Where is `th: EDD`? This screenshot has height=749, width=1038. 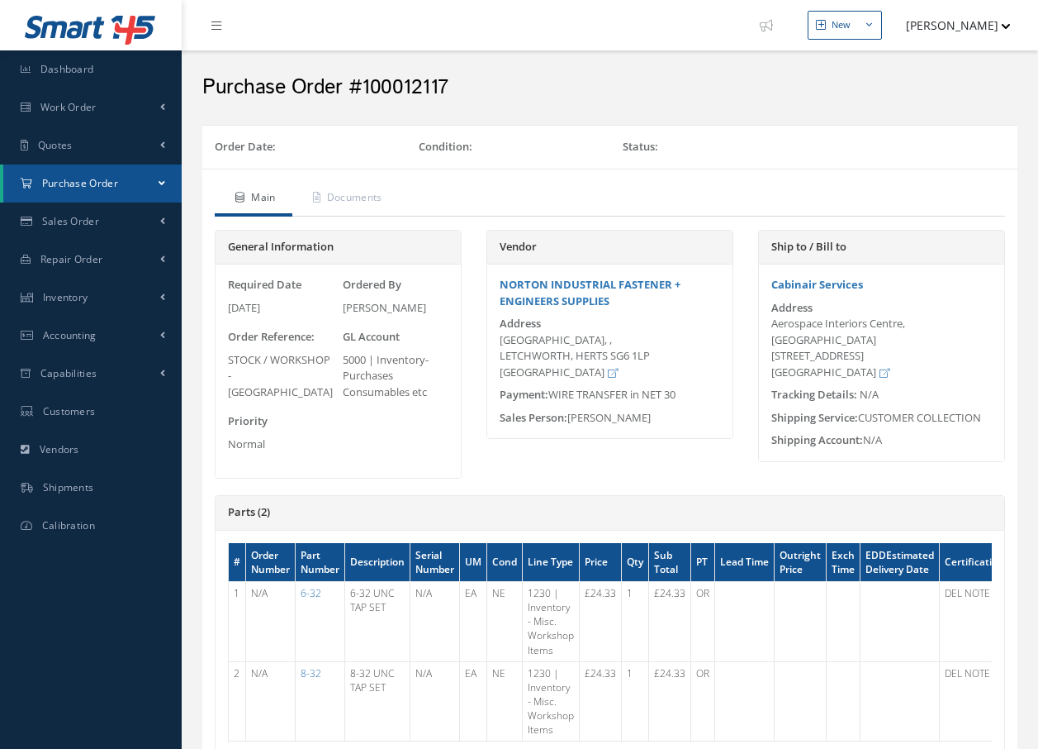
th: EDD is located at coordinates (901, 562).